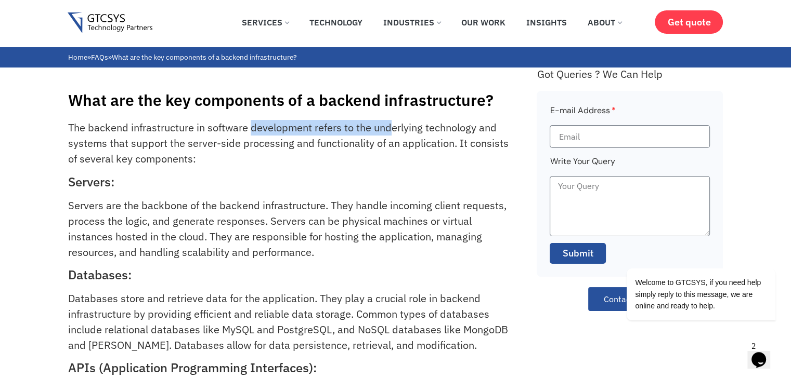 The image size is (791, 379). Describe the element at coordinates (688, 22) in the screenshot. I see `span: Get quote` at that location.